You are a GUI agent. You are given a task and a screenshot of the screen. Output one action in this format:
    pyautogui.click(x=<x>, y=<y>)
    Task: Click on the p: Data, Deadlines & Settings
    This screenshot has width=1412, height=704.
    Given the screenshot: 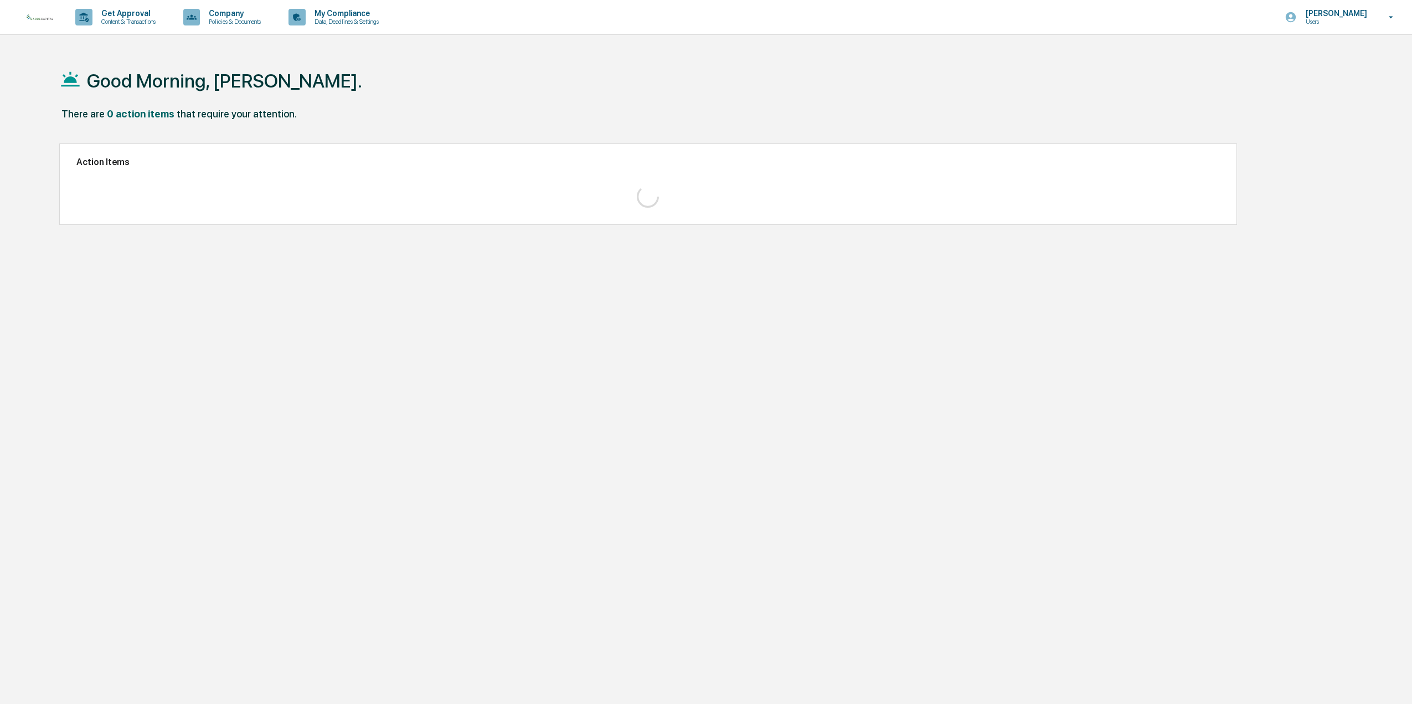 What is the action you would take?
    pyautogui.click(x=345, y=22)
    